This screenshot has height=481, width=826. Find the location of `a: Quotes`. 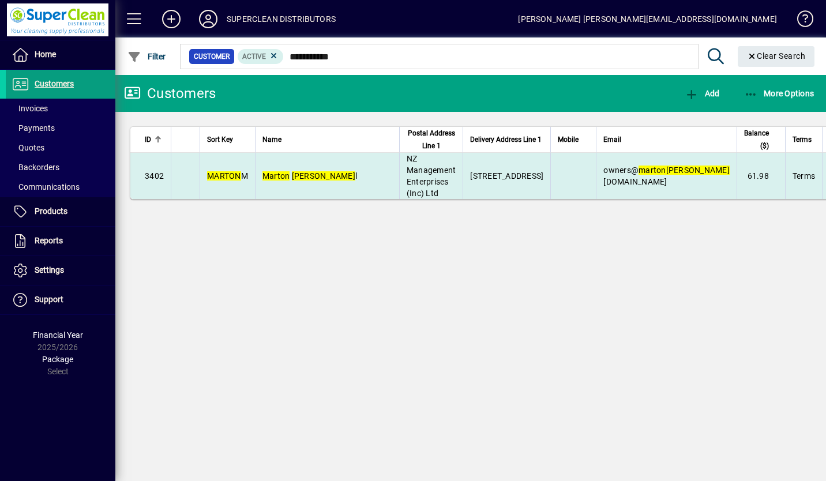

a: Quotes is located at coordinates (61, 148).